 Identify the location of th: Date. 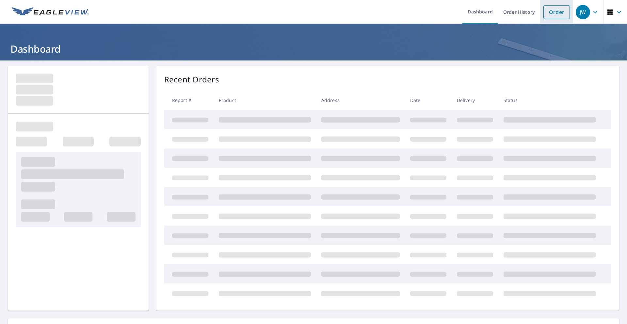
(428, 100).